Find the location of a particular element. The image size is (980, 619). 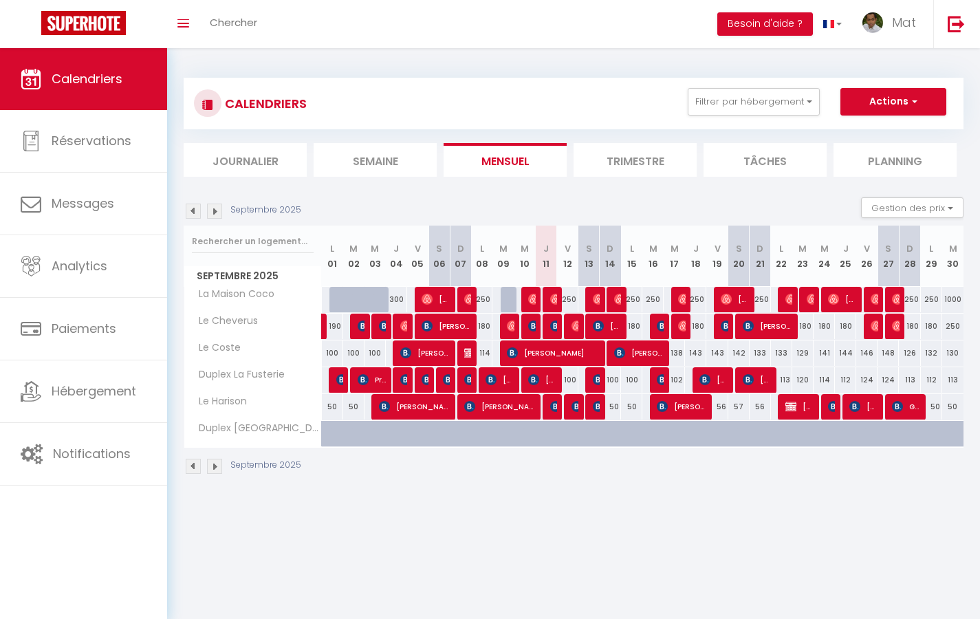

div: 148 is located at coordinates (888, 353).